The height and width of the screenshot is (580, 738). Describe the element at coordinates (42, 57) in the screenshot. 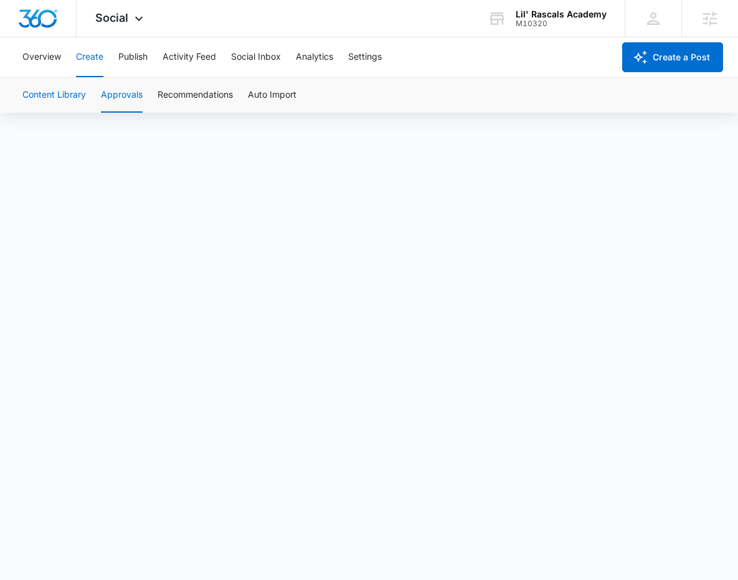

I see `button: Overview` at that location.